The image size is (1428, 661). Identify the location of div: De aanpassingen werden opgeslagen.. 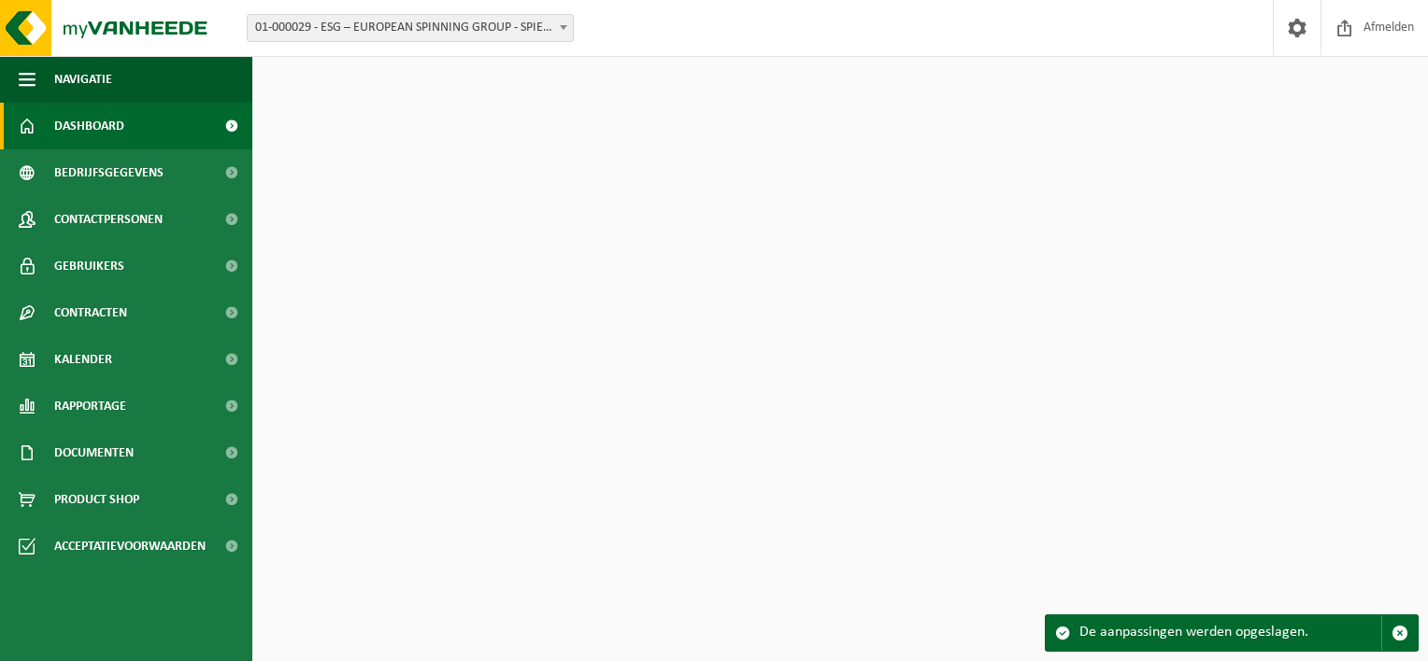
(1230, 633).